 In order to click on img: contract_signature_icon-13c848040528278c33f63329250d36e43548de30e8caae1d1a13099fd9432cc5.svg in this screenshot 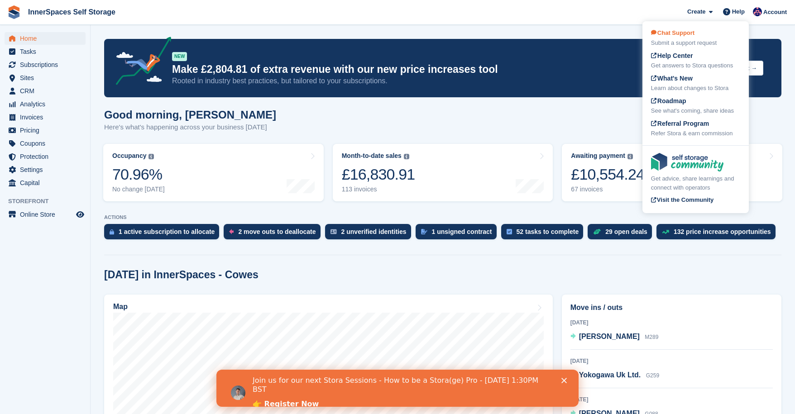, I will do `click(424, 232)`.